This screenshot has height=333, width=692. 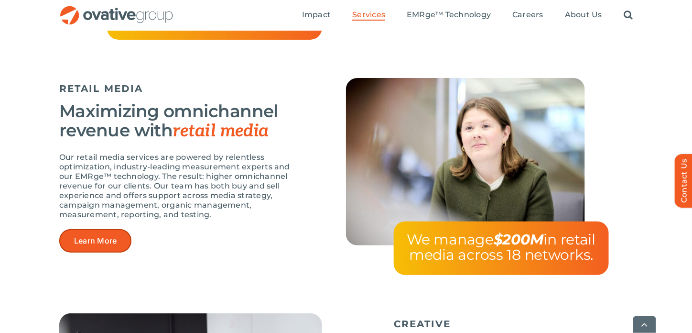 What do you see at coordinates (316, 15) in the screenshot?
I see `span: Impact` at bounding box center [316, 15].